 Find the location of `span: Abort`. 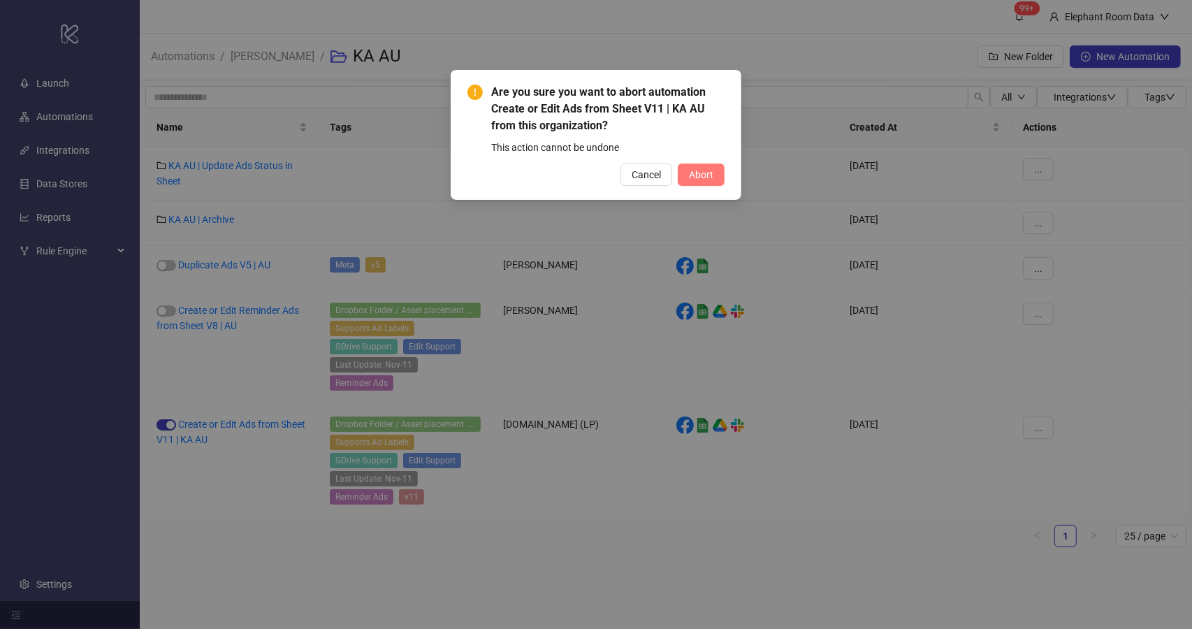

span: Abort is located at coordinates (701, 175).